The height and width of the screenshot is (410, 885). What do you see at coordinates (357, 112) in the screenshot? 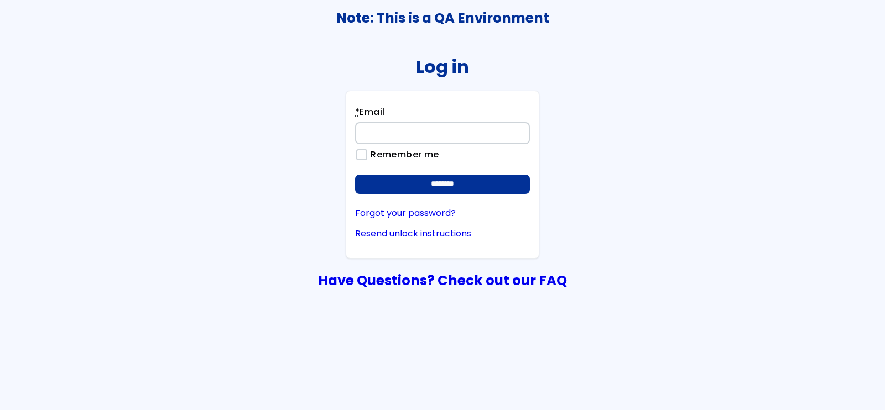
I see `abbr: required` at bounding box center [357, 112].